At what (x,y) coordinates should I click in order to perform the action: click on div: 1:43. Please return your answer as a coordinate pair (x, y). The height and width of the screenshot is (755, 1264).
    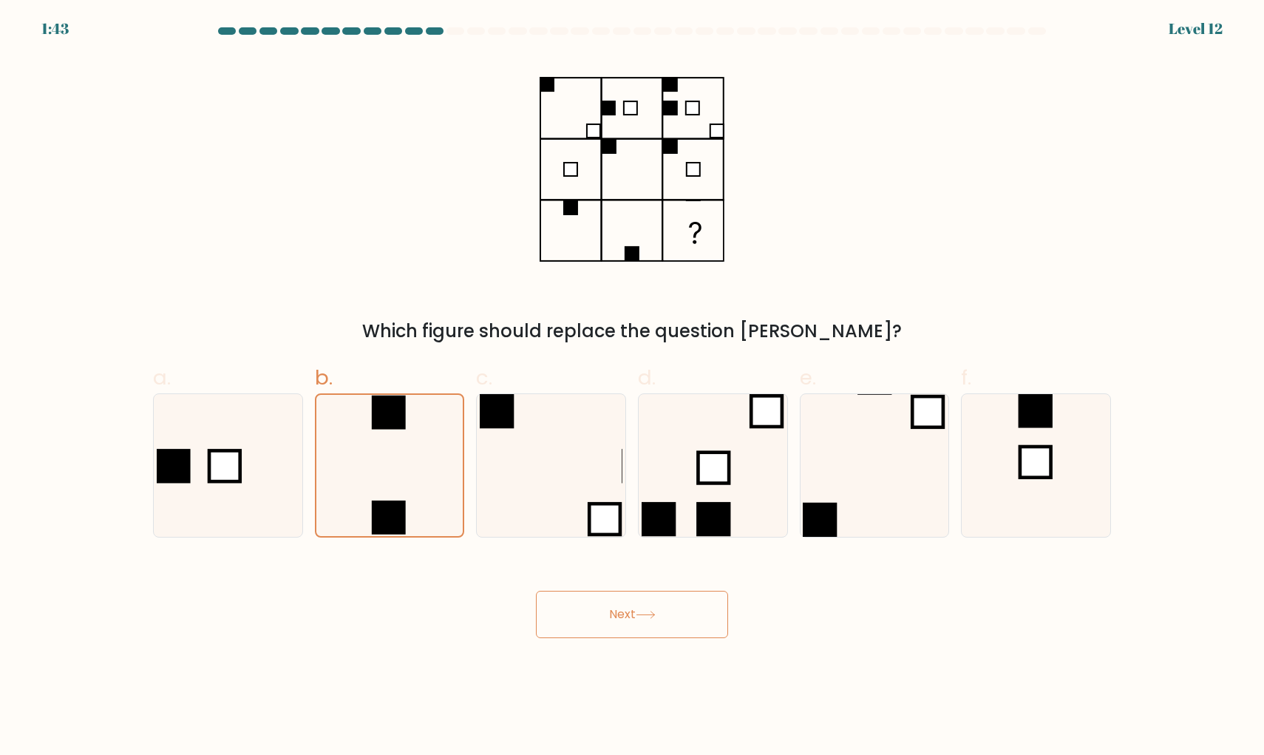
    Looking at the image, I should click on (55, 29).